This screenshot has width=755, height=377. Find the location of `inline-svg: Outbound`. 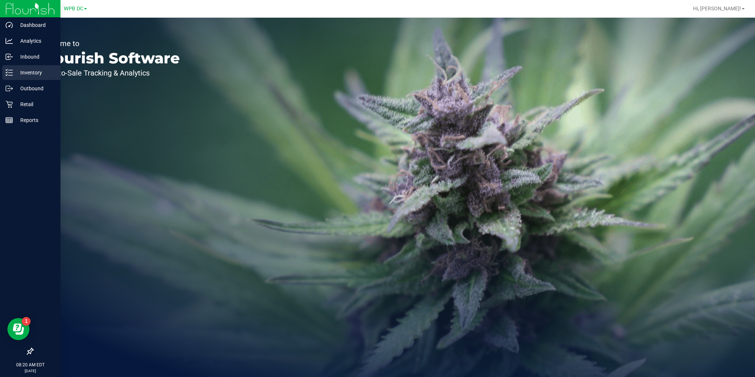

inline-svg: Outbound is located at coordinates (9, 88).